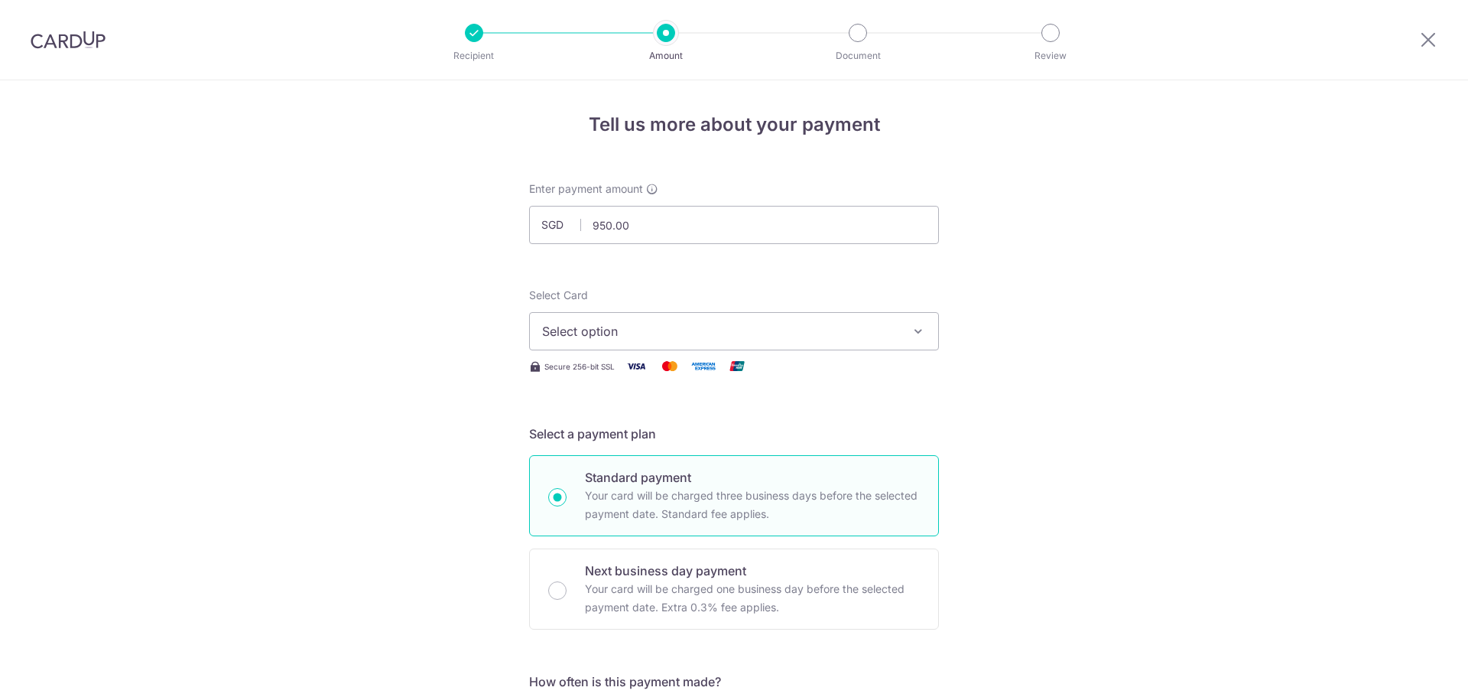 This screenshot has width=1468, height=697. Describe the element at coordinates (734, 125) in the screenshot. I see `h4: Tell us more about your payment` at that location.